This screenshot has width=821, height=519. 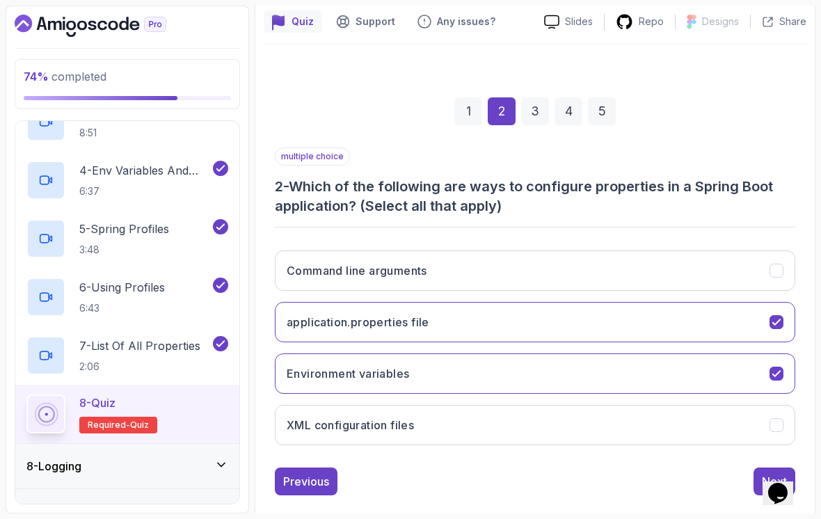 What do you see at coordinates (535, 196) in the screenshot?
I see `h3: 2 - Which of the following are ways to configure properties in a Spring Boot application? (Select...` at bounding box center [535, 196].